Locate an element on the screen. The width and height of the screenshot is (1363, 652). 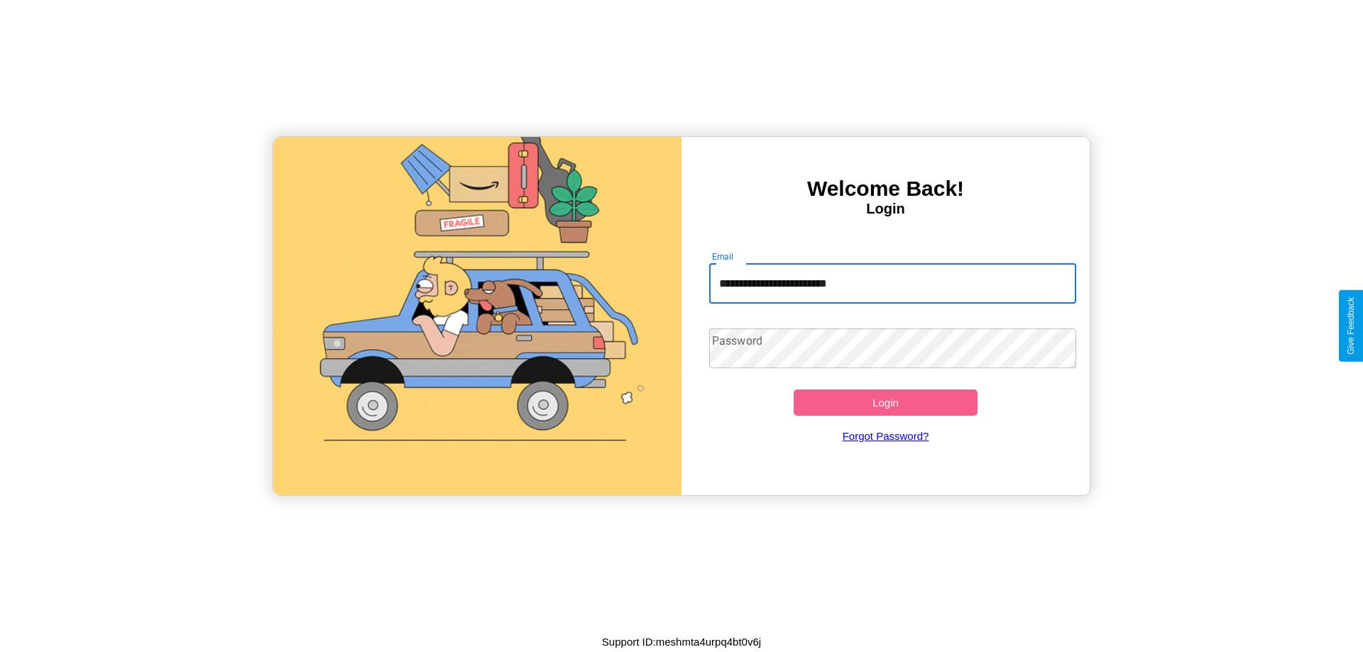
div: Give Feedback is located at coordinates (1351, 326).